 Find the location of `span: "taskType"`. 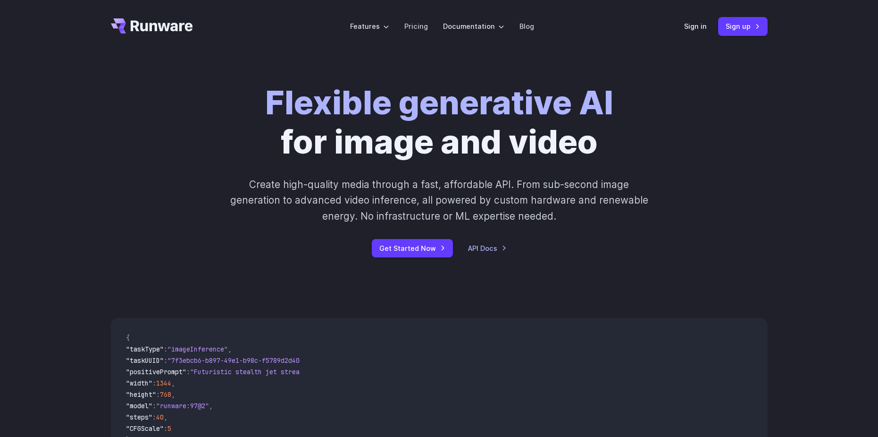

span: "taskType" is located at coordinates (145, 349).